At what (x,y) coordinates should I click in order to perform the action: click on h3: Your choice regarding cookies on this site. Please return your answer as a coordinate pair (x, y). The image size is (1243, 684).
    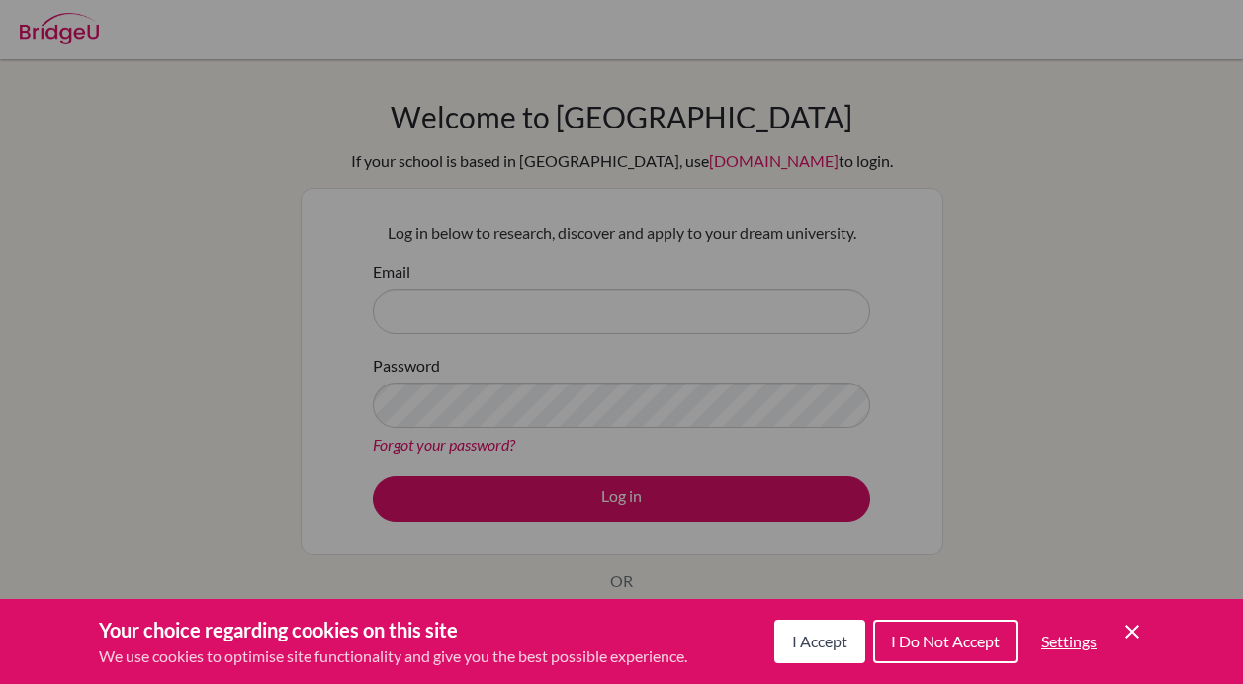
    Looking at the image, I should click on (393, 630).